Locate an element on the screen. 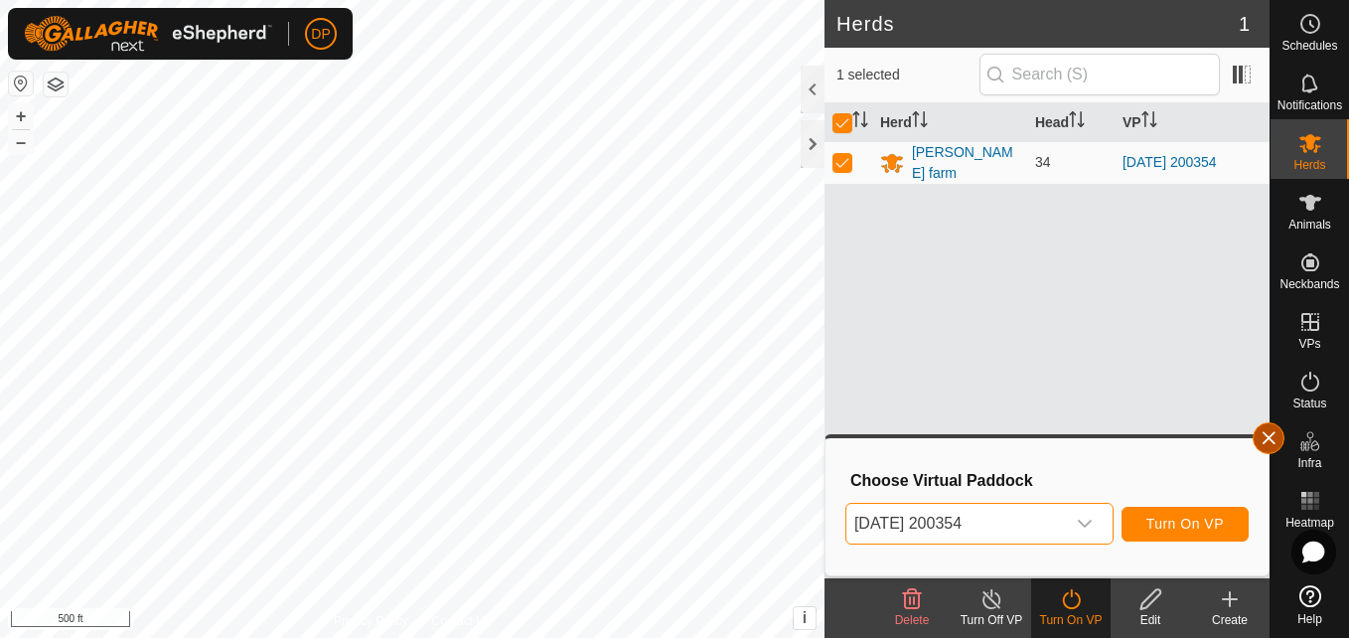 This screenshot has height=638, width=1349. div: Create is located at coordinates (1229, 620).